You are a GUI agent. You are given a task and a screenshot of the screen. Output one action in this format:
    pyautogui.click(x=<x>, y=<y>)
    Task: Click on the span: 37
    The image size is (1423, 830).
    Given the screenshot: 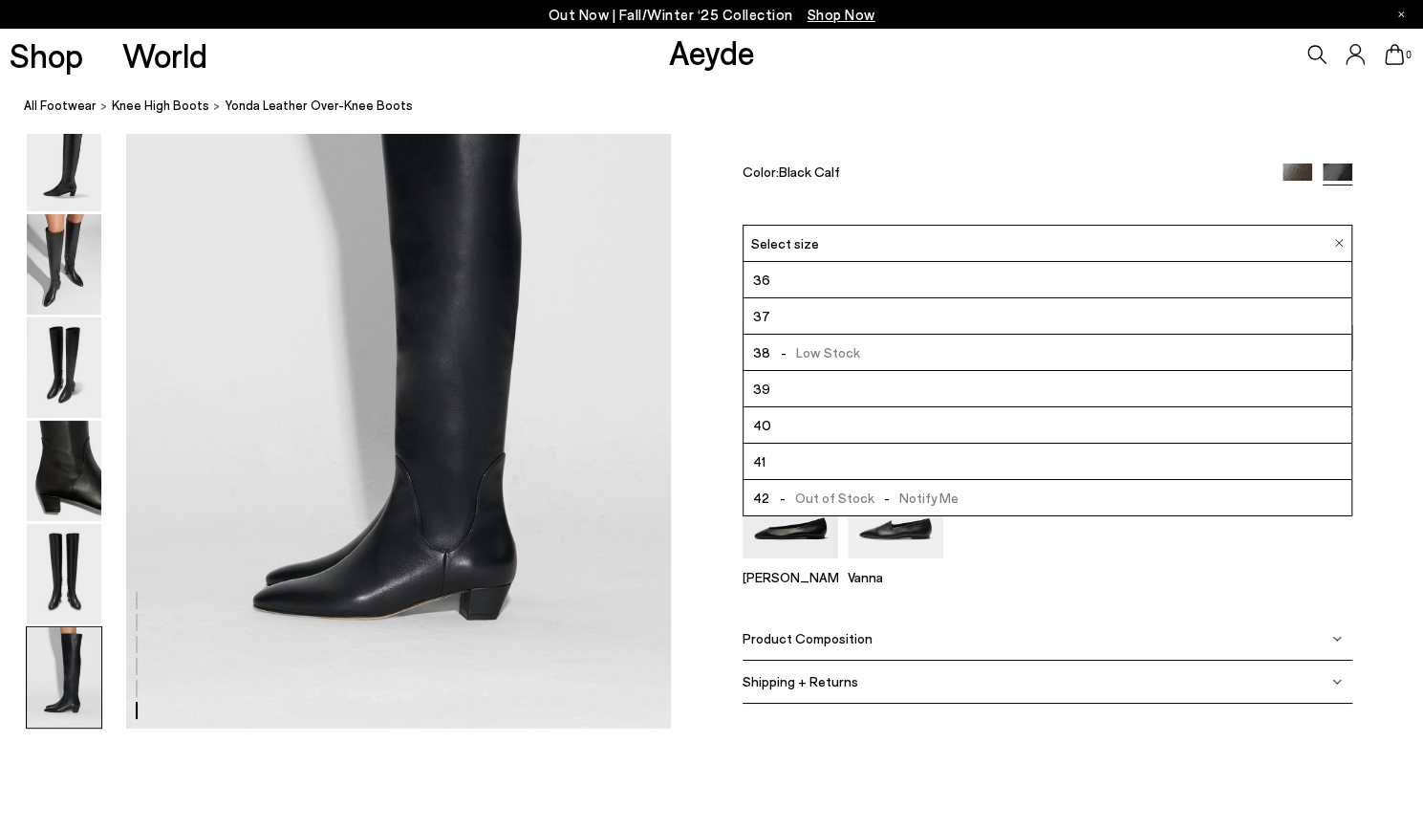 What is the action you would take?
    pyautogui.click(x=762, y=316)
    